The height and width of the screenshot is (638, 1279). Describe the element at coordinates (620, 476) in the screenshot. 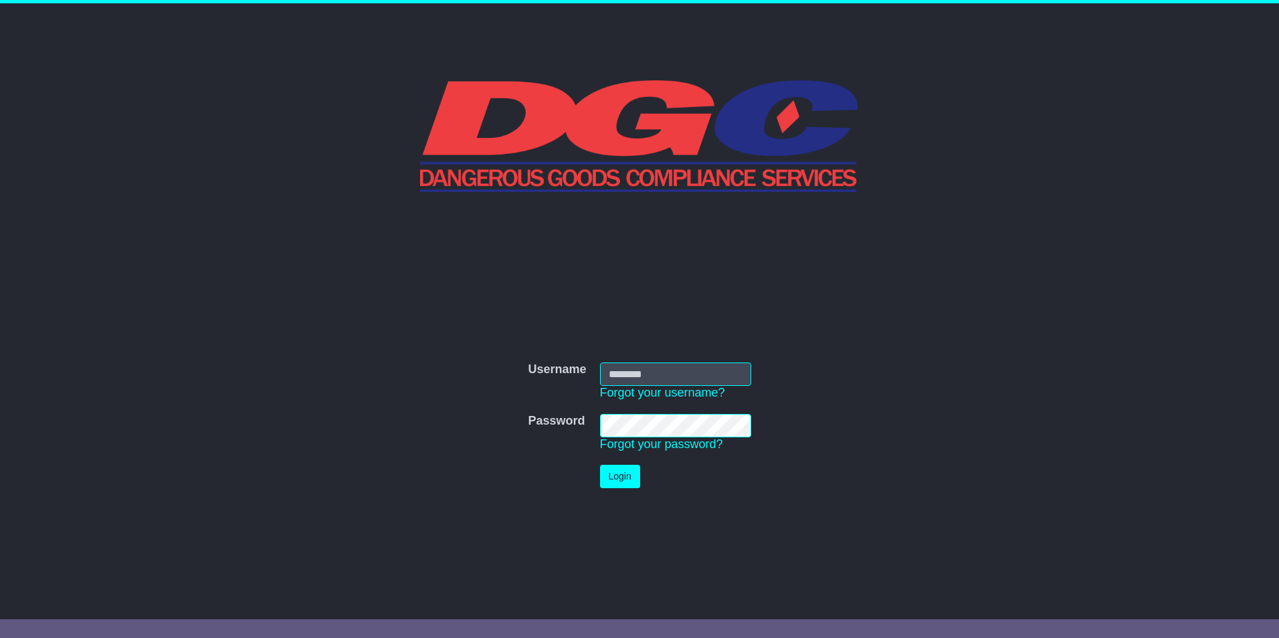

I see `button: Login` at that location.